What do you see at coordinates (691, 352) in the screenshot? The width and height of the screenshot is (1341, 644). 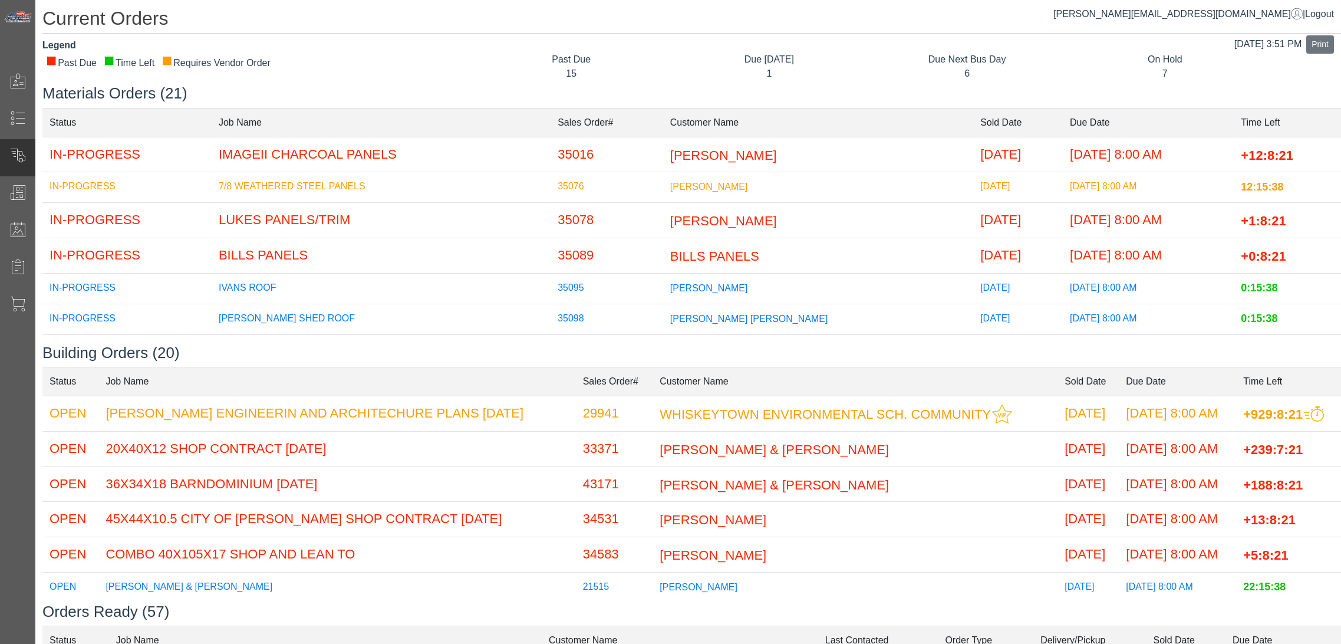 I see `h3: Building Orders (20)` at bounding box center [691, 352].